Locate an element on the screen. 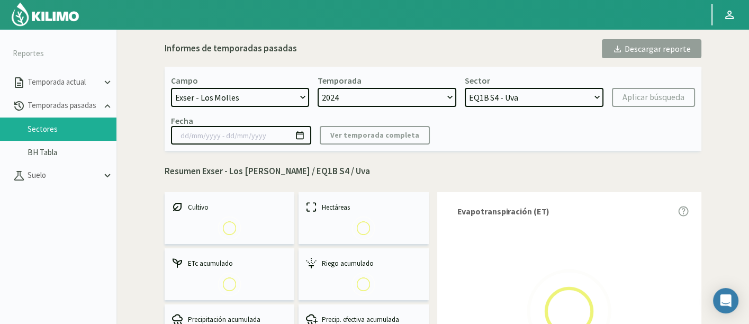 This screenshot has width=749, height=324. div: Sector is located at coordinates (477, 80).